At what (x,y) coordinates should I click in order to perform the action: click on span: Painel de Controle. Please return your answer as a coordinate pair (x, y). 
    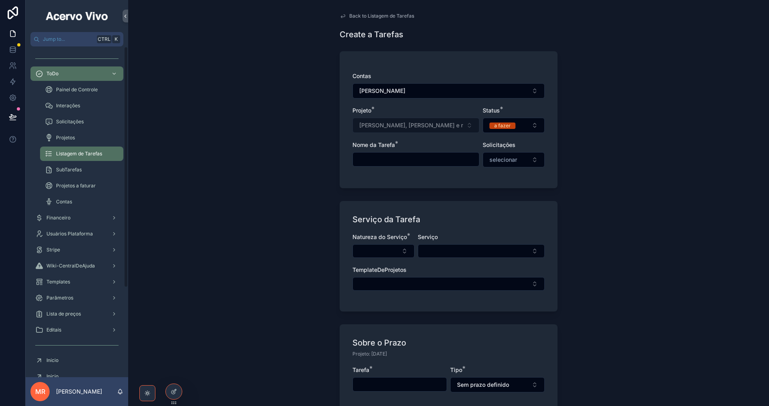
    Looking at the image, I should click on (77, 90).